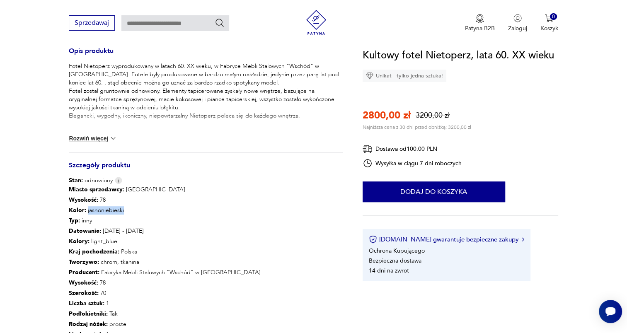 The height and width of the screenshot is (333, 627). Describe the element at coordinates (480, 23) in the screenshot. I see `button: Patyna B2B` at that location.